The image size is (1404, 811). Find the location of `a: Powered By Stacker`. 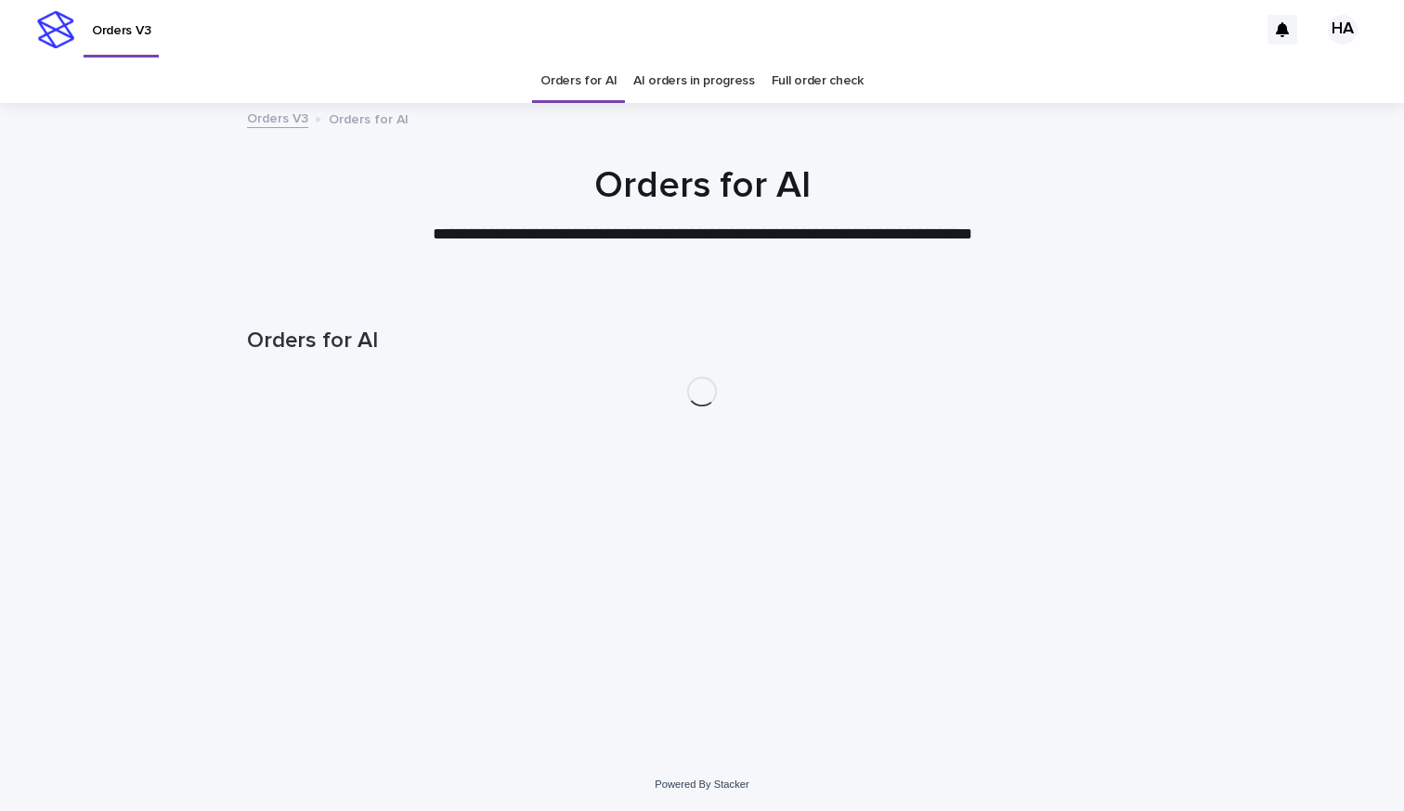

a: Powered By Stacker is located at coordinates (701, 784).